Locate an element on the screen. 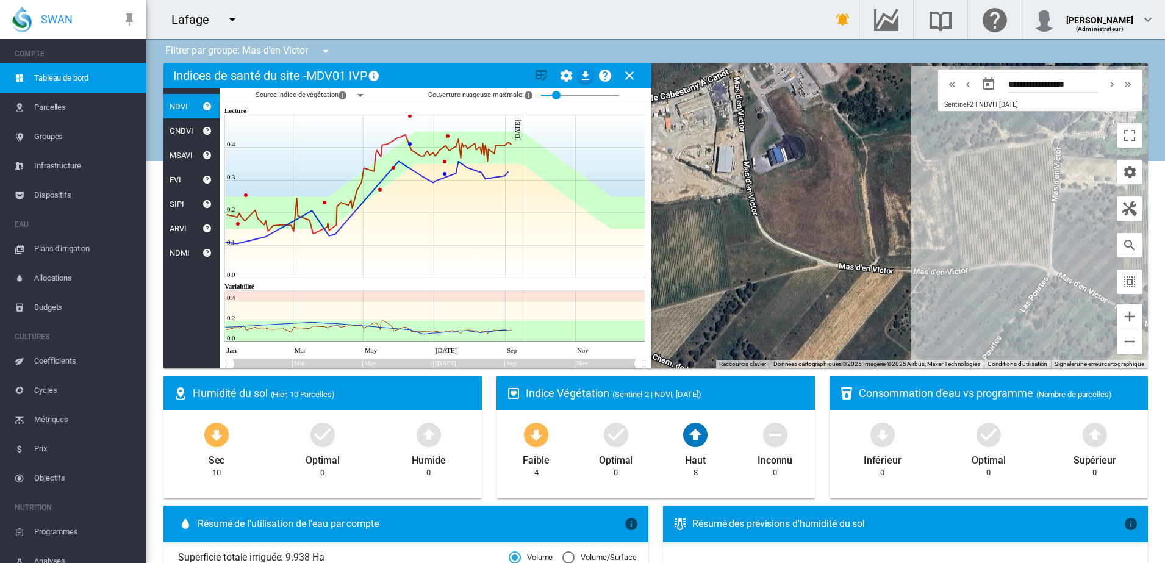  span: Parcelles is located at coordinates (85, 107).